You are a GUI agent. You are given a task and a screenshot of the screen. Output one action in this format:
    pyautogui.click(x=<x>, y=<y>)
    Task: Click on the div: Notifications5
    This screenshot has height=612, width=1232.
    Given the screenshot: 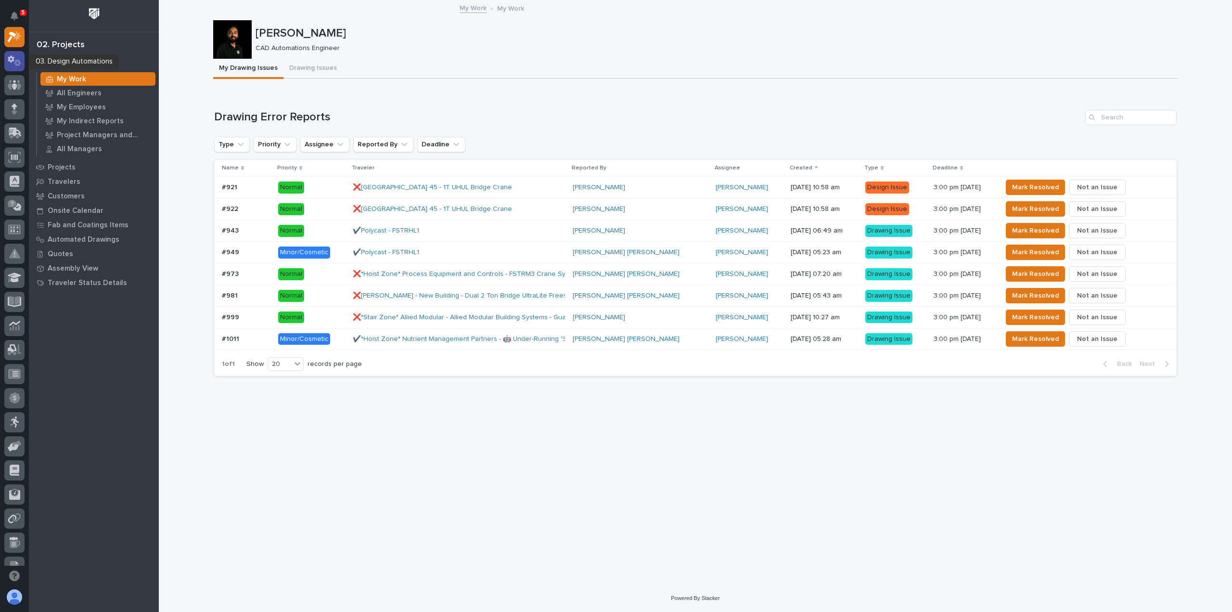 What is the action you would take?
    pyautogui.click(x=18, y=19)
    